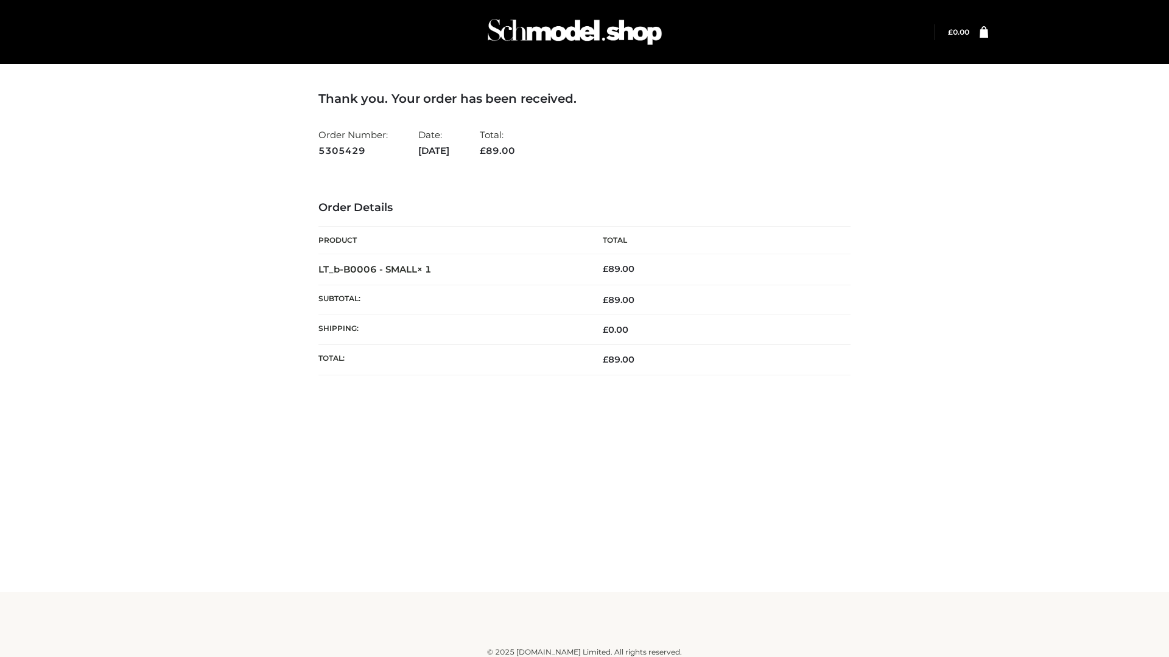 This screenshot has height=657, width=1169. Describe the element at coordinates (584, 208) in the screenshot. I see `h3: Order Details` at that location.